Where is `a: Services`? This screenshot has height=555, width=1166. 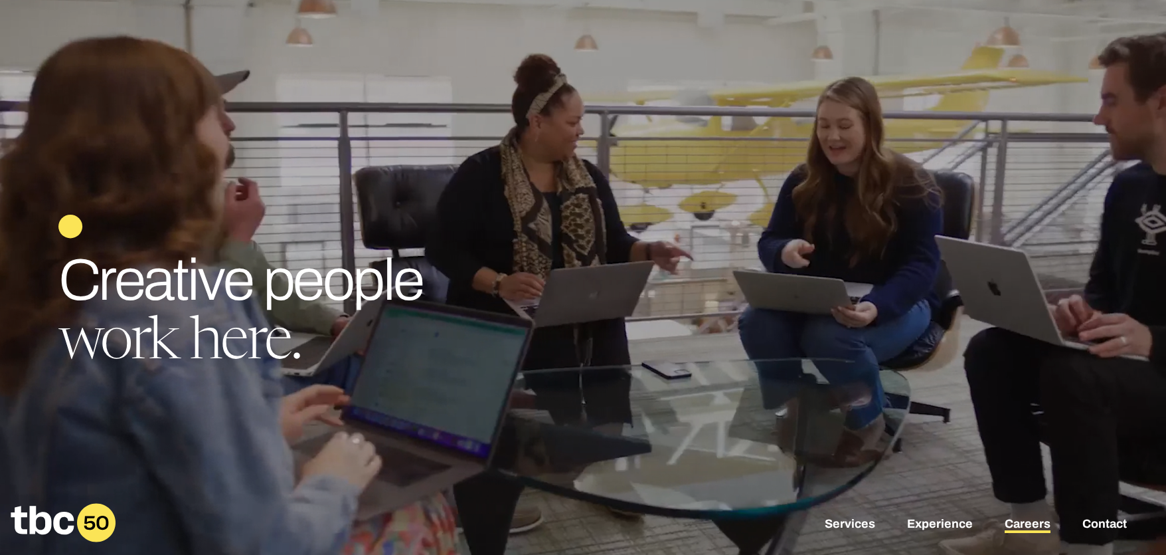
a: Services is located at coordinates (850, 525).